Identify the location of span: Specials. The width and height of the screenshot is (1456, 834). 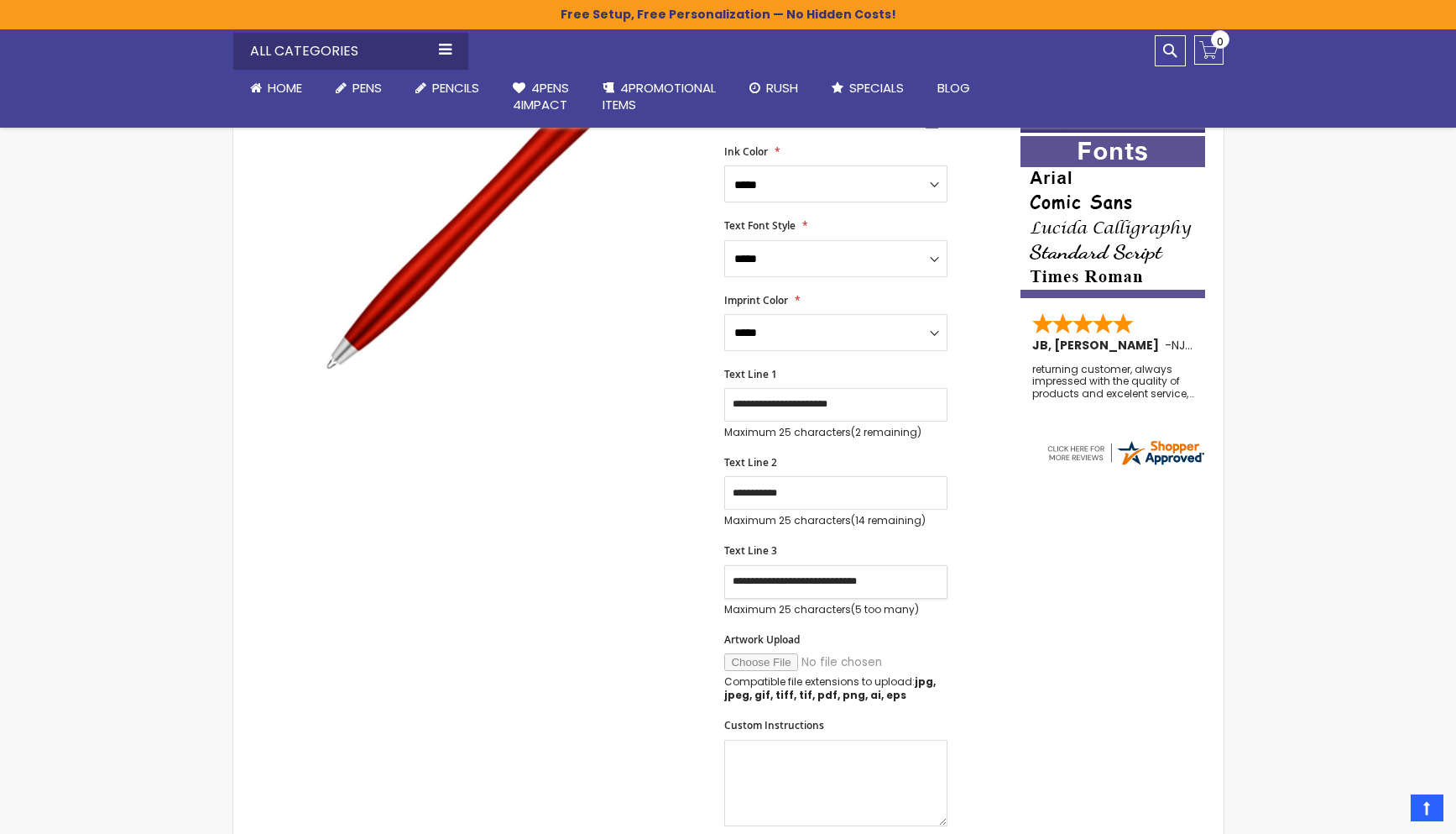
(877, 87).